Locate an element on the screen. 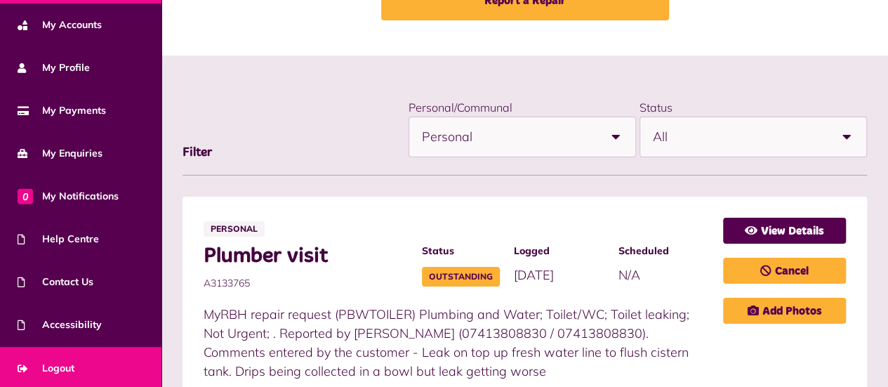 This screenshot has width=888, height=387. span: Scheduled is located at coordinates (663, 251).